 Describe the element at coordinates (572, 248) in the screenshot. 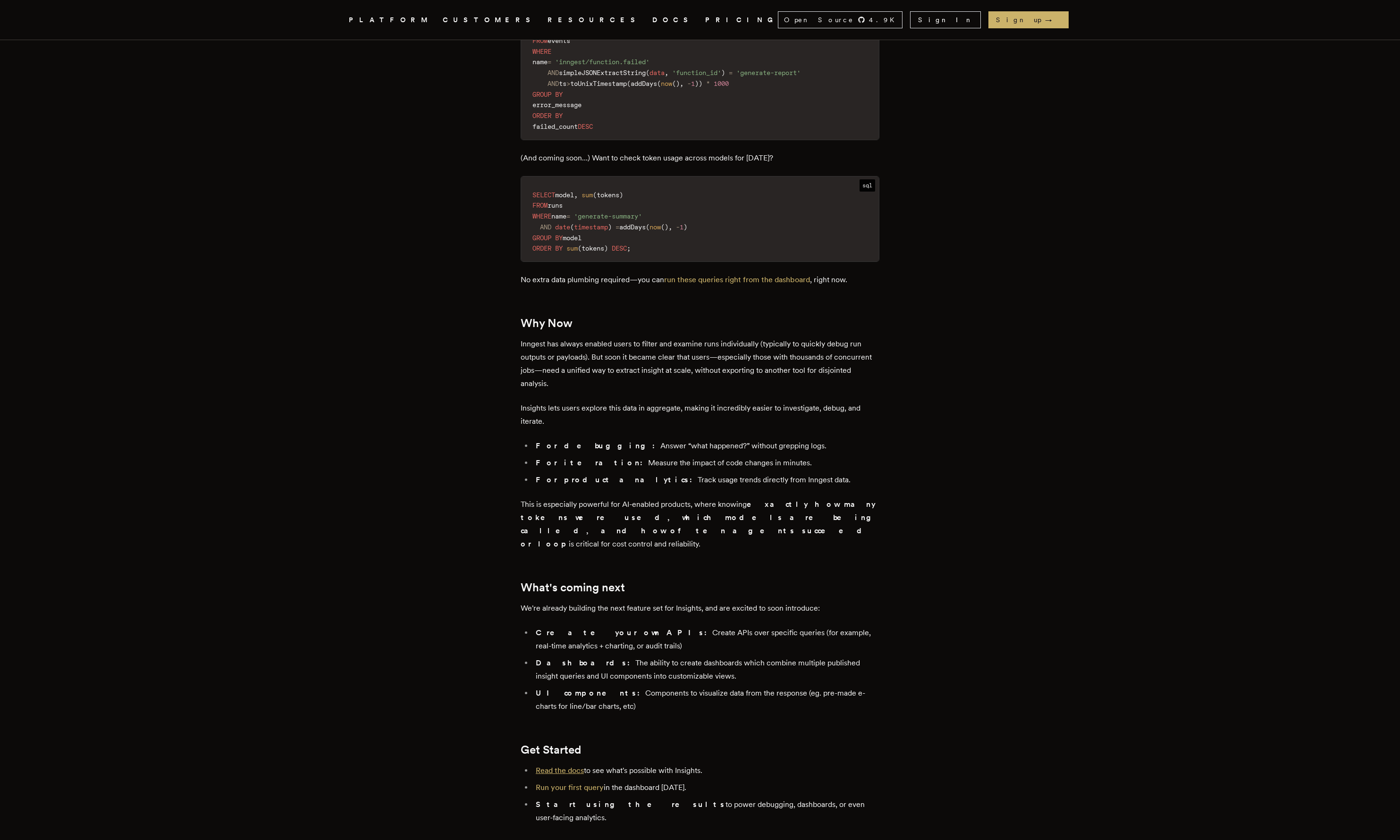

I see `span: sum` at that location.